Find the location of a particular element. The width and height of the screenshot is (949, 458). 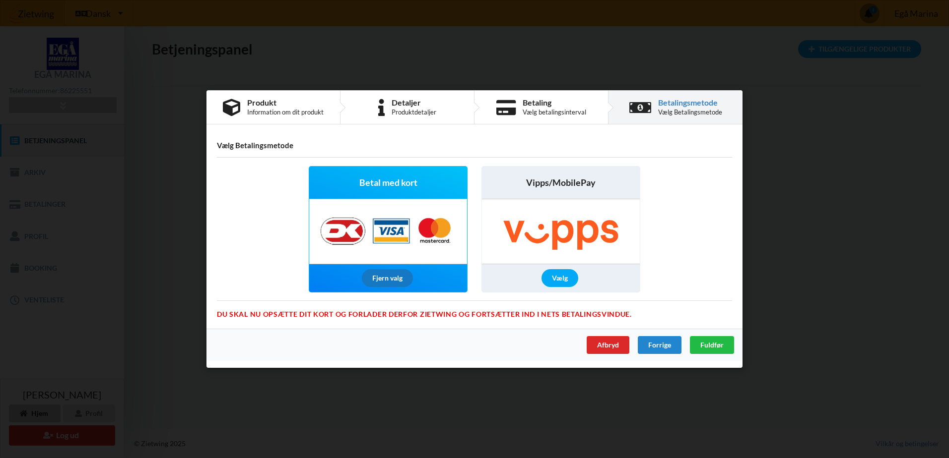

div: Produktdetaljer is located at coordinates (414, 112).